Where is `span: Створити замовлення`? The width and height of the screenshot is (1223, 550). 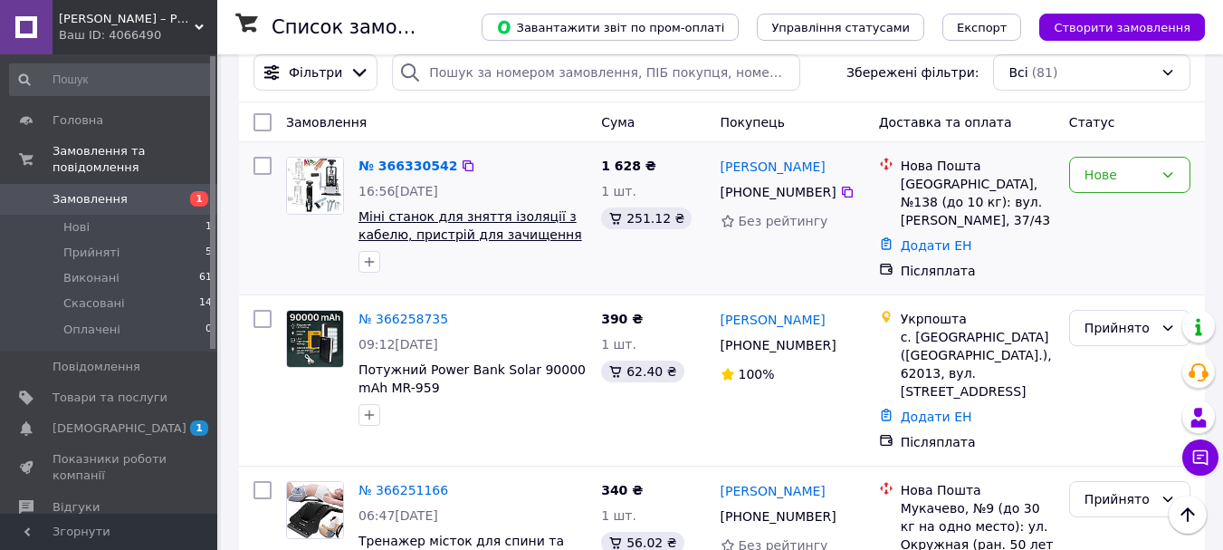
span: Створити замовлення is located at coordinates (1122, 27).